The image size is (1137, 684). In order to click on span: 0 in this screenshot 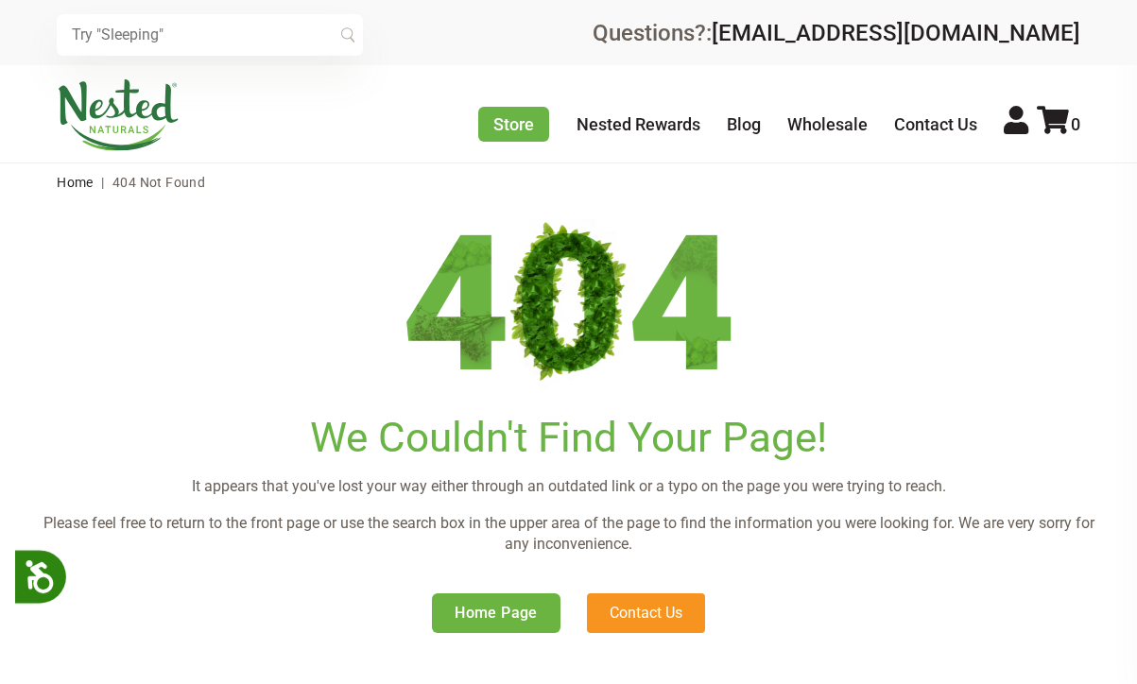, I will do `click(1075, 124)`.